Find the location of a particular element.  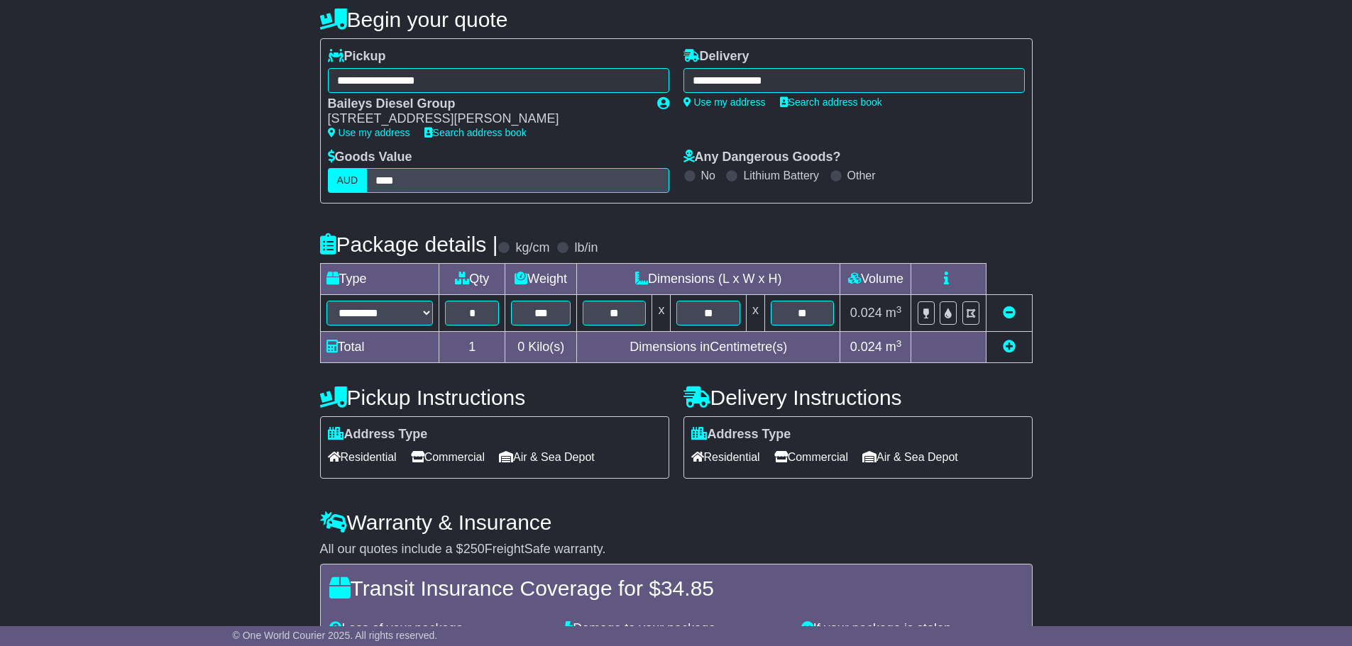

h4: Transit Insurance Coverage for $ is located at coordinates (676, 588).